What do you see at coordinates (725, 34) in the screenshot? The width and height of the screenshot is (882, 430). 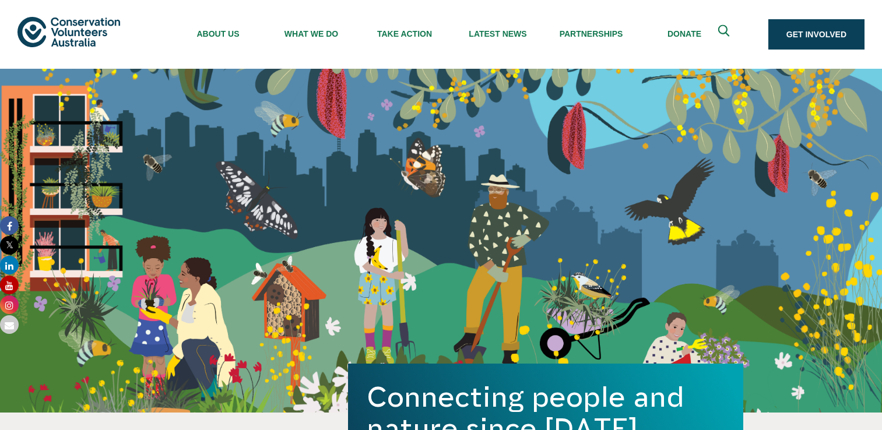 I see `button: Expand search box Close search box` at bounding box center [725, 34].